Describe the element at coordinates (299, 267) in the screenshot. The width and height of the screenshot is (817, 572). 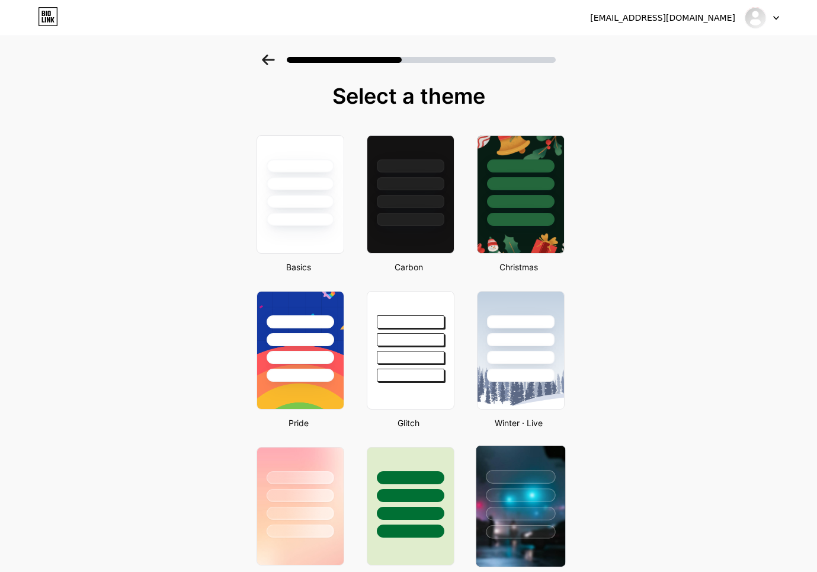
I see `div: Basics` at that location.